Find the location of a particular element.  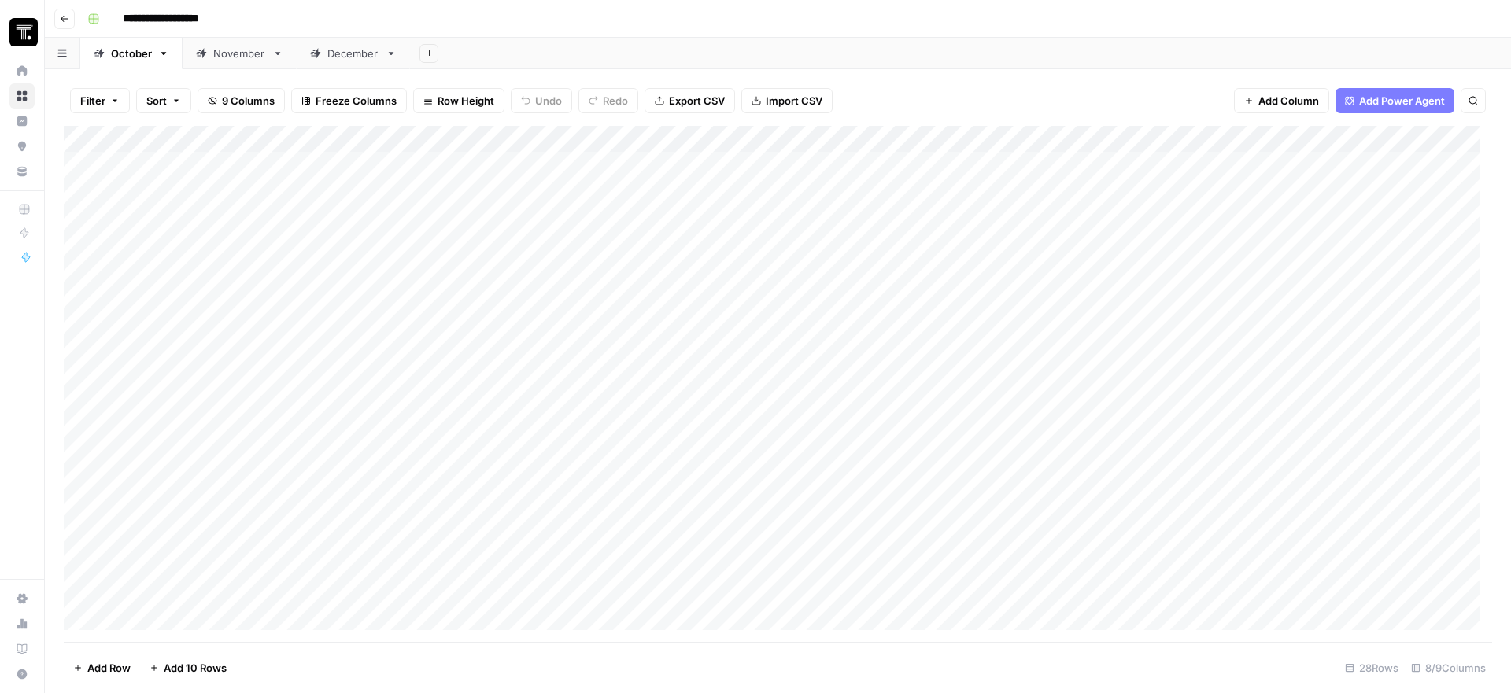

button: Import CSV is located at coordinates (787, 101).